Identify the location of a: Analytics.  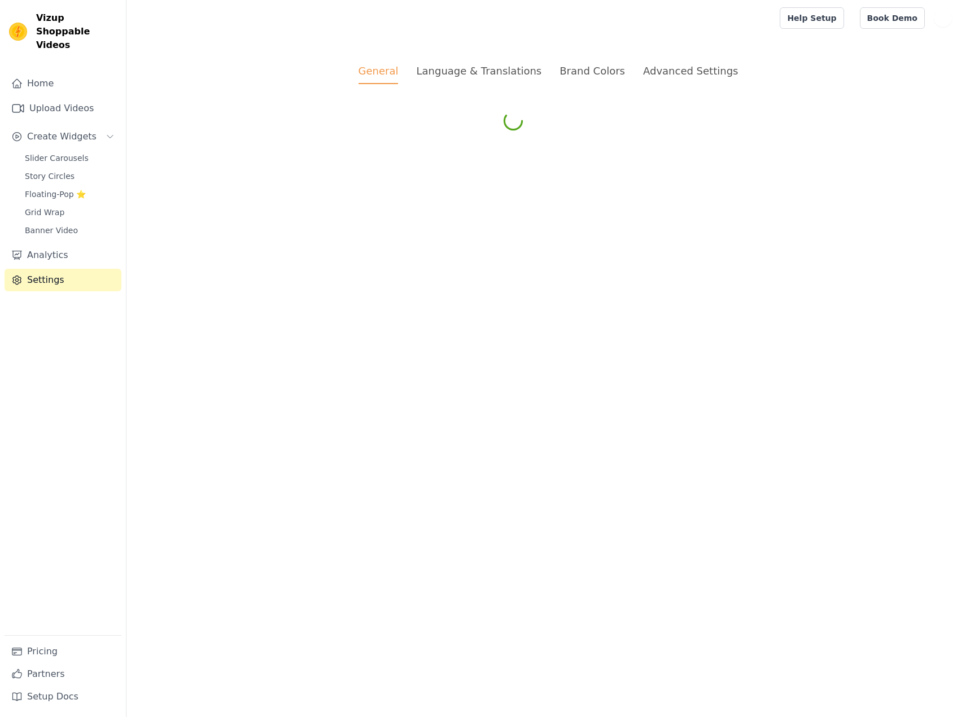
(63, 255).